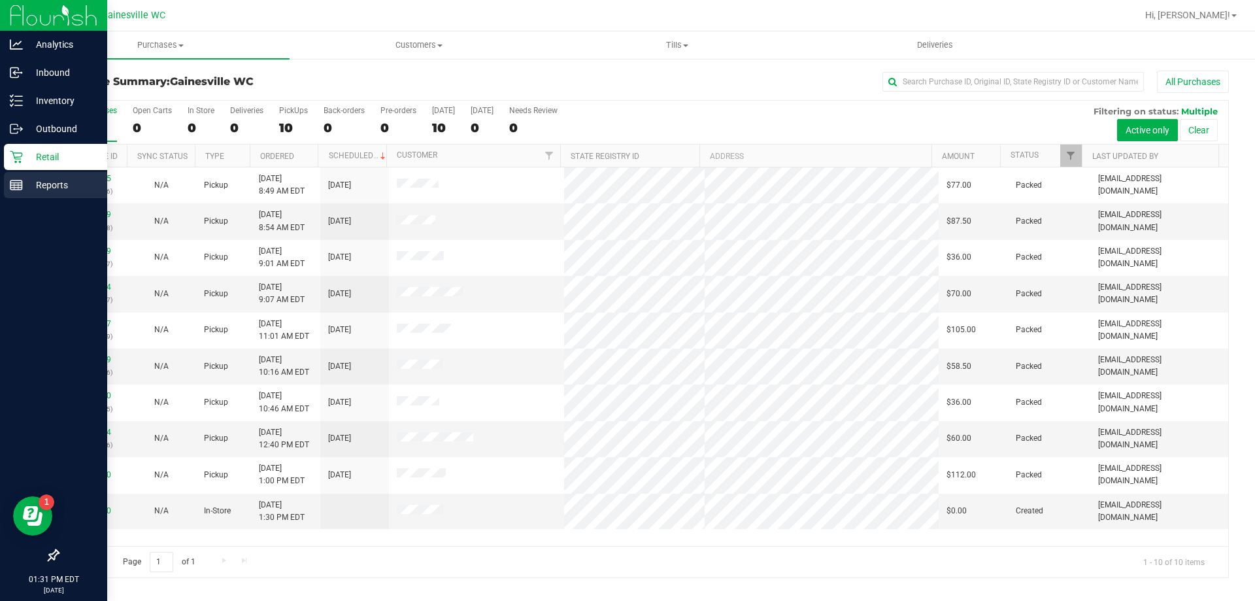  What do you see at coordinates (417, 155) in the screenshot?
I see `a: Customer` at bounding box center [417, 155].